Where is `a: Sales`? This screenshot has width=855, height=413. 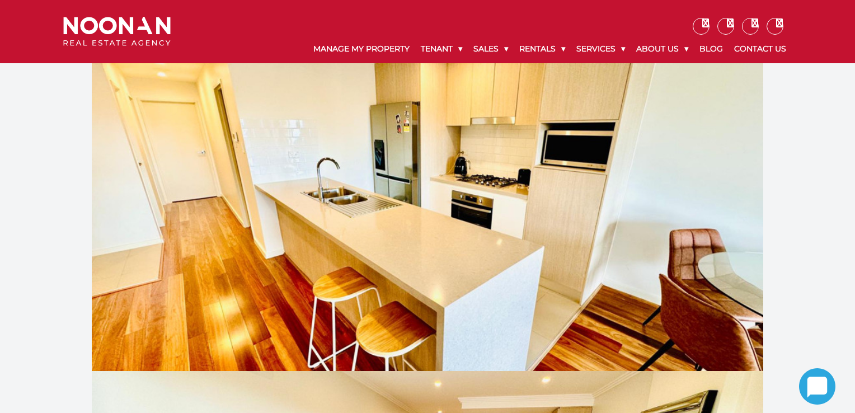 a: Sales is located at coordinates (491, 49).